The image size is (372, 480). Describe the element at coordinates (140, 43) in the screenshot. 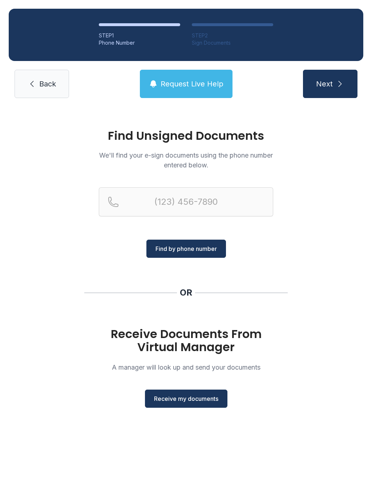

I see `div: Phone Number` at that location.